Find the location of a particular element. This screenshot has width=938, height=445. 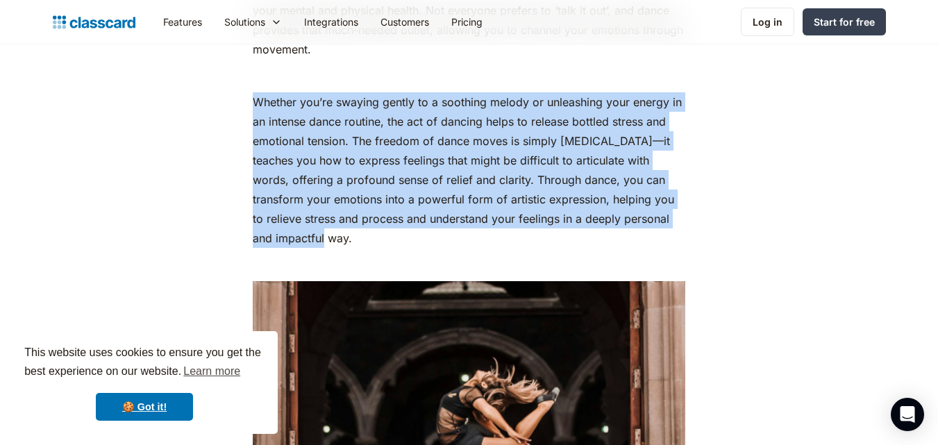

div: Open Intercom Messenger is located at coordinates (907, 414).